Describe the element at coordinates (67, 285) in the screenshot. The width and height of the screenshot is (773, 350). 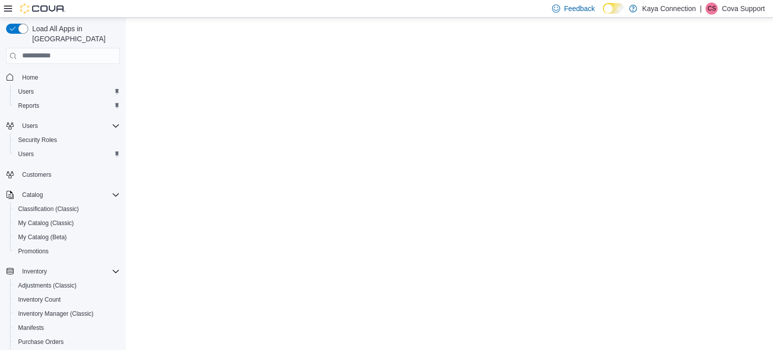
I see `button: Adjustments (Classic)` at that location.